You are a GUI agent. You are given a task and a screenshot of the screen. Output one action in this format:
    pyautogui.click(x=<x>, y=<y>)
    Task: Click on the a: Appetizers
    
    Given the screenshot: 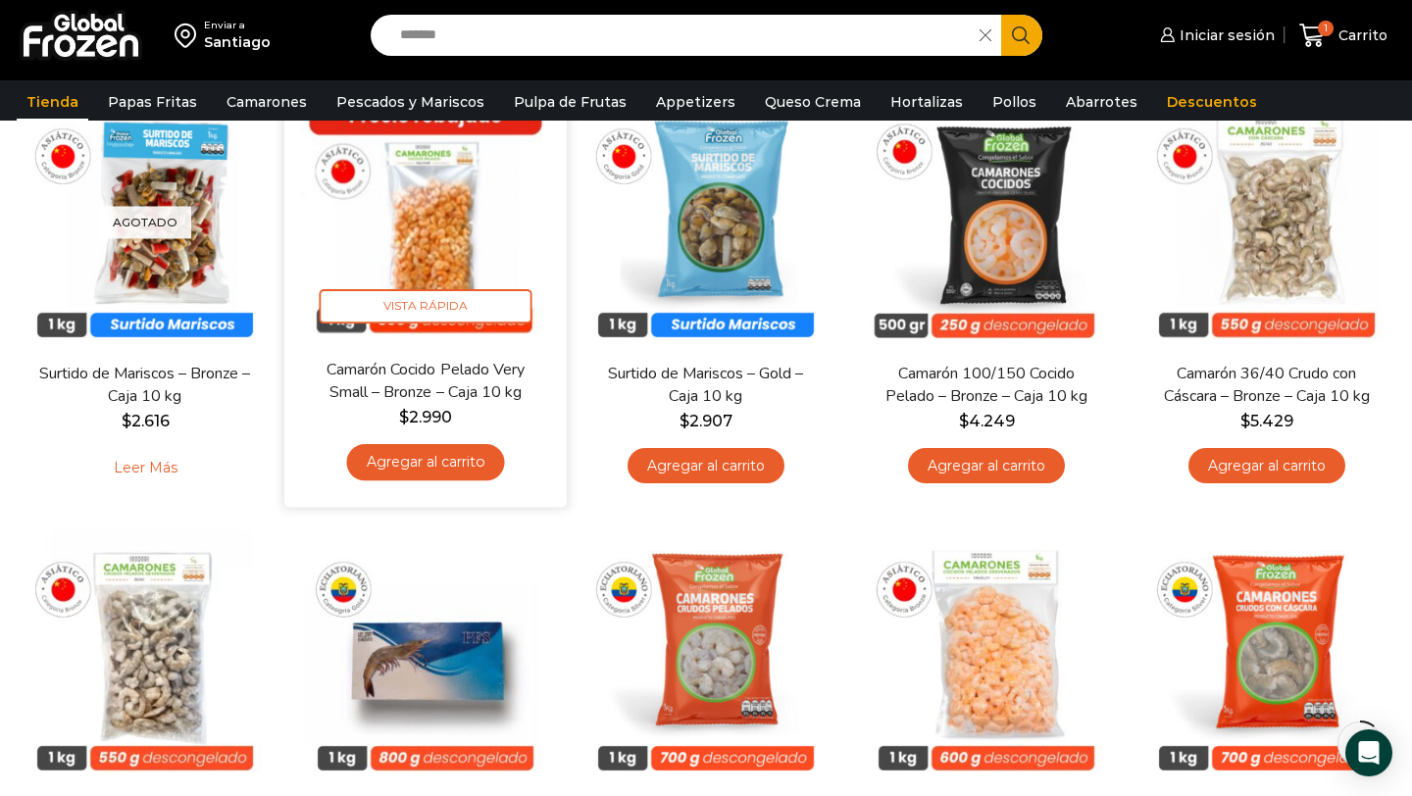 What is the action you would take?
    pyautogui.click(x=695, y=102)
    